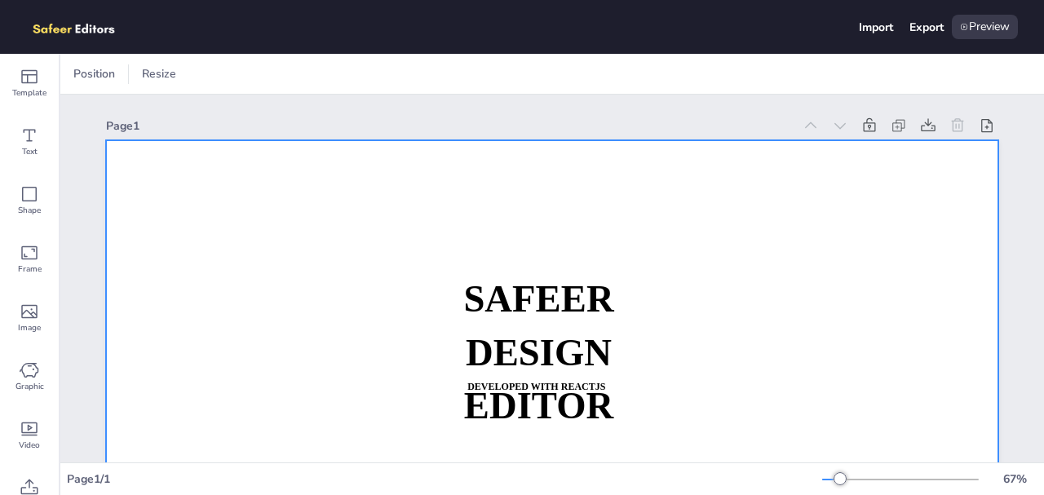 The width and height of the screenshot is (1044, 495). What do you see at coordinates (985, 27) in the screenshot?
I see `div: Preview` at bounding box center [985, 27].